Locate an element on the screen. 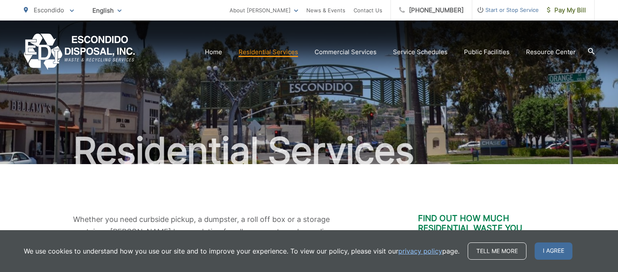 This screenshot has width=618, height=272. a: Commercial Services is located at coordinates (345, 52).